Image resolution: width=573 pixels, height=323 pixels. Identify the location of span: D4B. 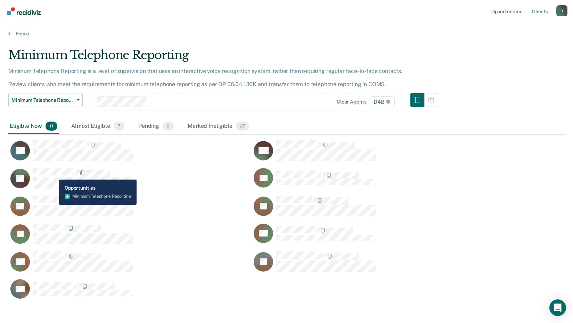
(381, 102).